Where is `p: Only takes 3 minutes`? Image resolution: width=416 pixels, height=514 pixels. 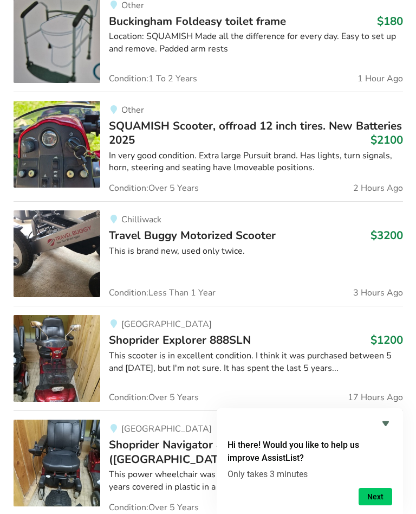
p: Only takes 3 minutes is located at coordinates (310, 474).